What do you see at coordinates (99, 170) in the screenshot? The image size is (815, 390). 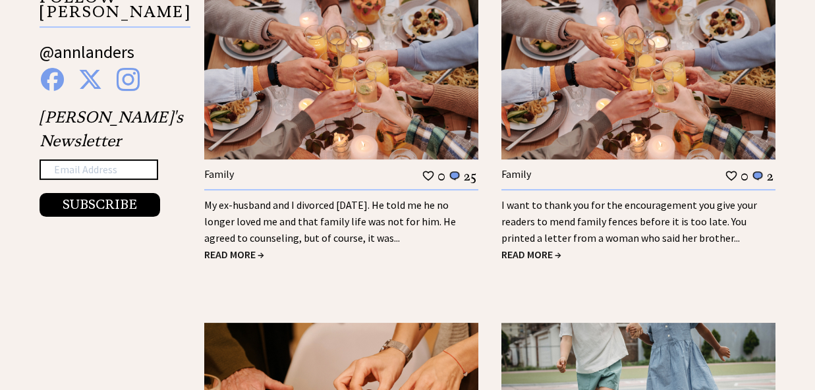 I see `input: Email Address` at bounding box center [99, 170].